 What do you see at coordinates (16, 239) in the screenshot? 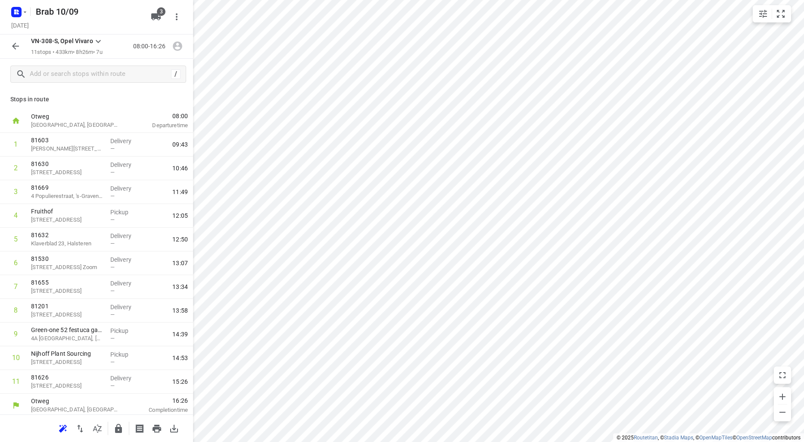
I see `div: 5` at bounding box center [16, 239].